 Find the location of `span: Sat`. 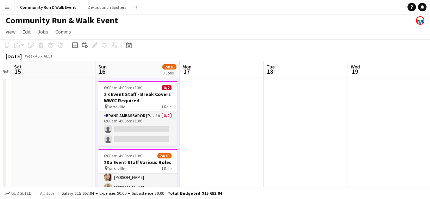

span: Sat is located at coordinates (18, 67).